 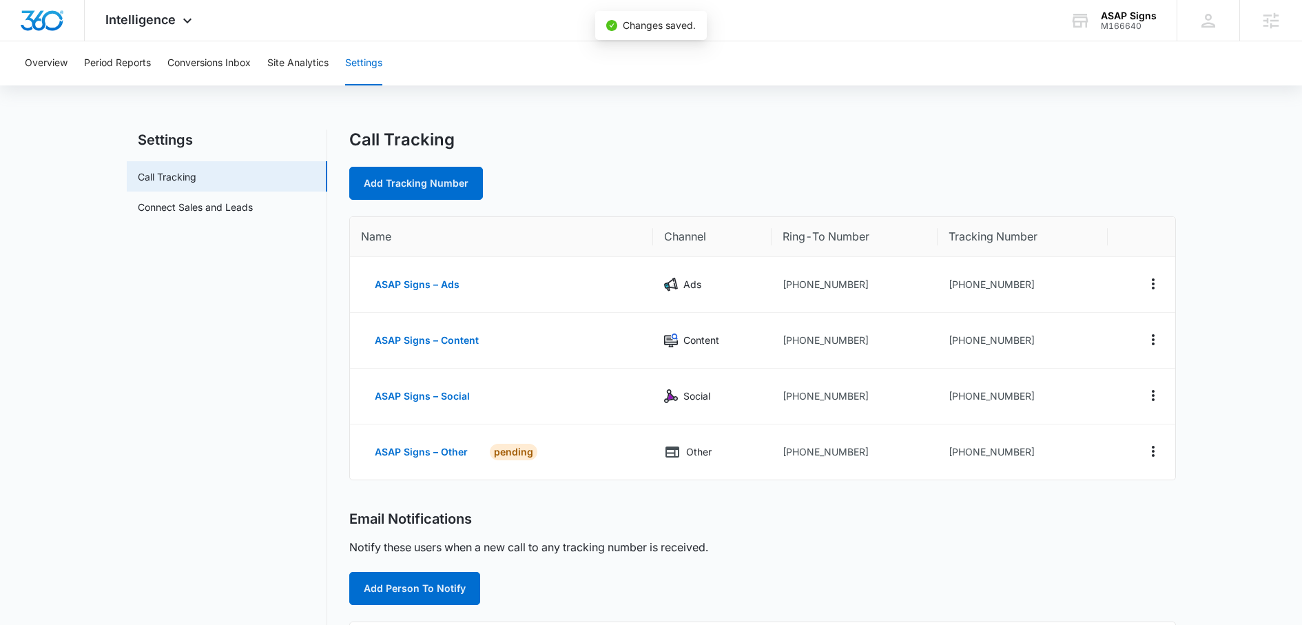 What do you see at coordinates (364, 63) in the screenshot?
I see `button: Settings` at bounding box center [364, 63].